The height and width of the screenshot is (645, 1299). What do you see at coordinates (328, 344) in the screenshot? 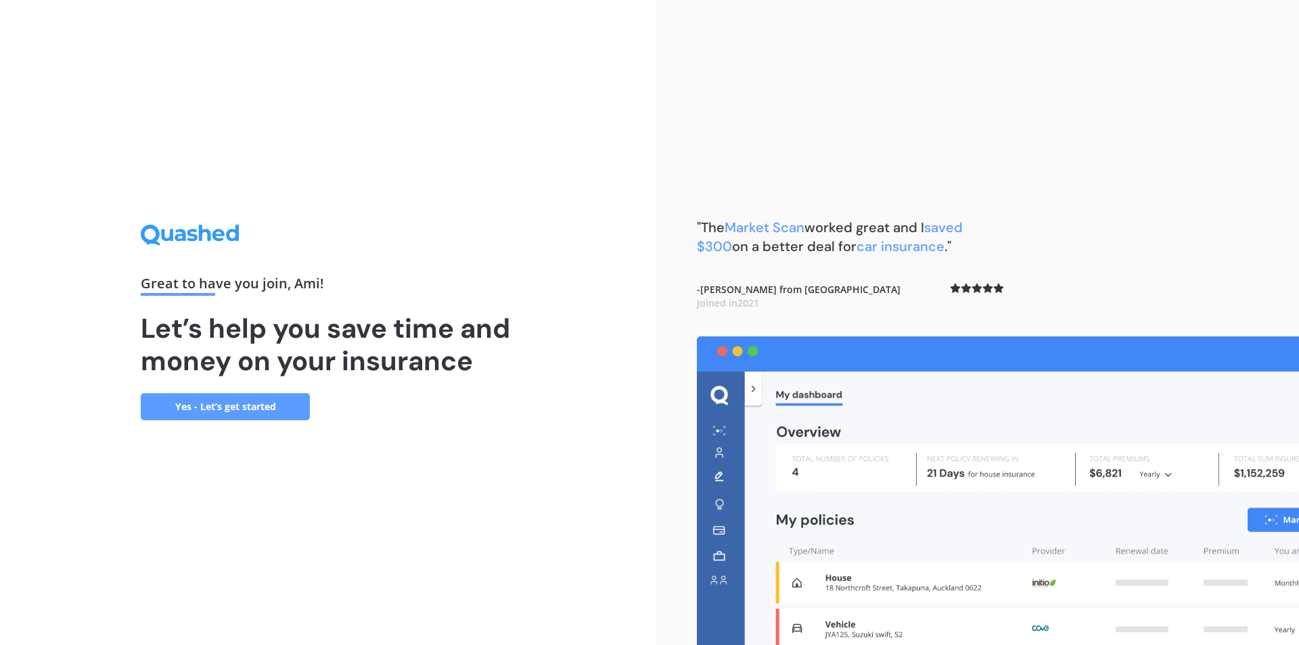
I see `h1: Let’s help you save time and money on your insurance` at bounding box center [328, 344].